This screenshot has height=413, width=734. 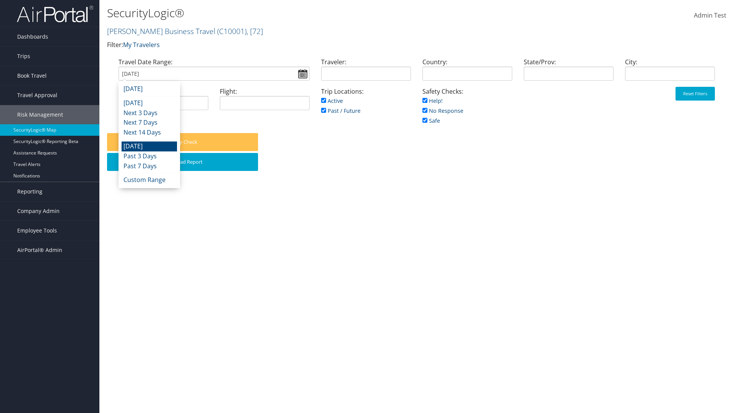 What do you see at coordinates (141, 45) in the screenshot?
I see `a: My Travelers` at bounding box center [141, 45].